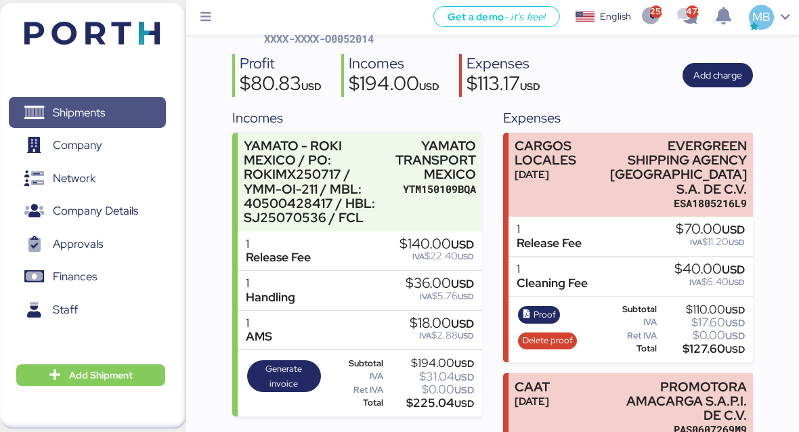 This screenshot has height=432, width=799. Describe the element at coordinates (718, 75) in the screenshot. I see `span: Add charge` at that location.